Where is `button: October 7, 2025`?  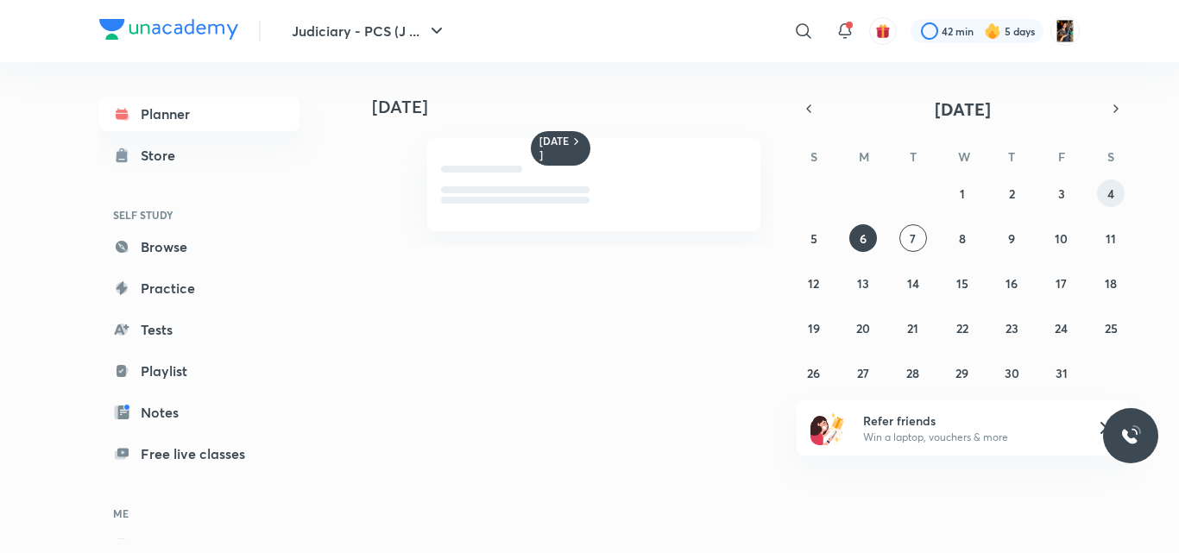 button: October 7, 2025 is located at coordinates (913, 238).